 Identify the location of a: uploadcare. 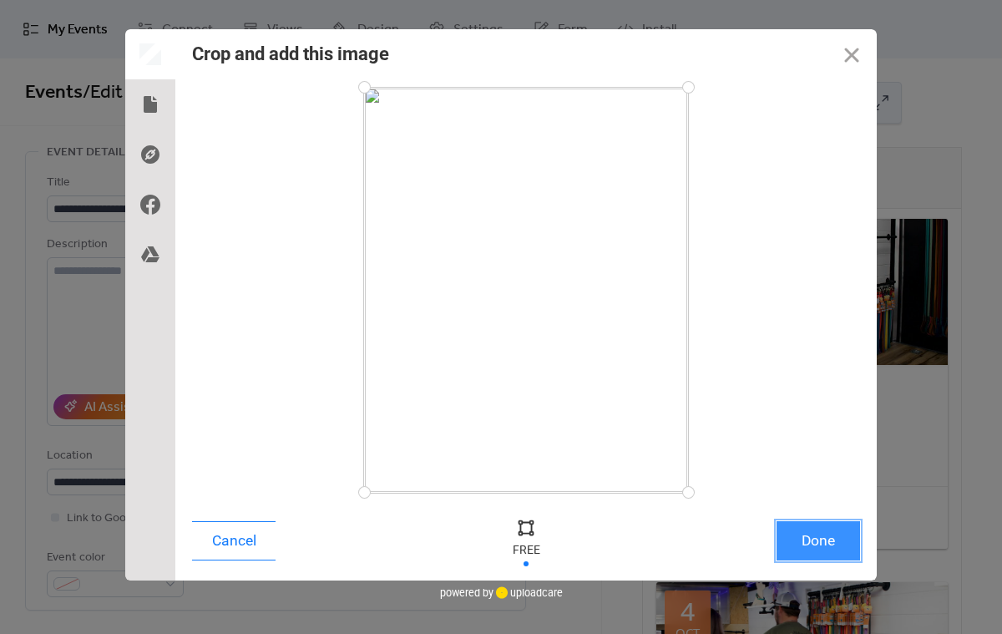
(528, 592).